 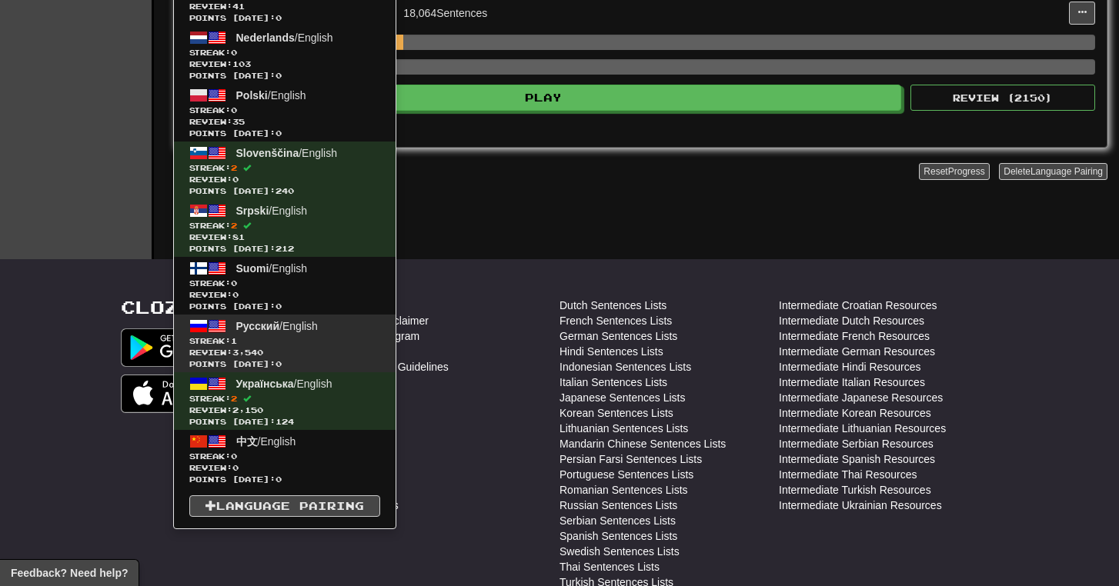 I want to click on a: Affiliate Disclaimer, so click(x=384, y=321).